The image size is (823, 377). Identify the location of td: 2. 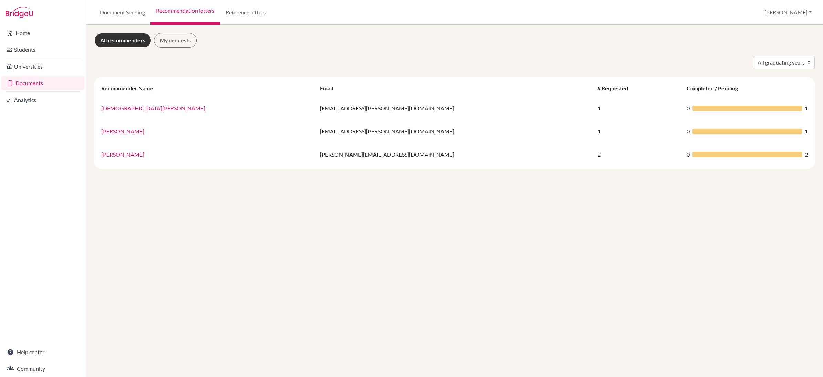
(638, 154).